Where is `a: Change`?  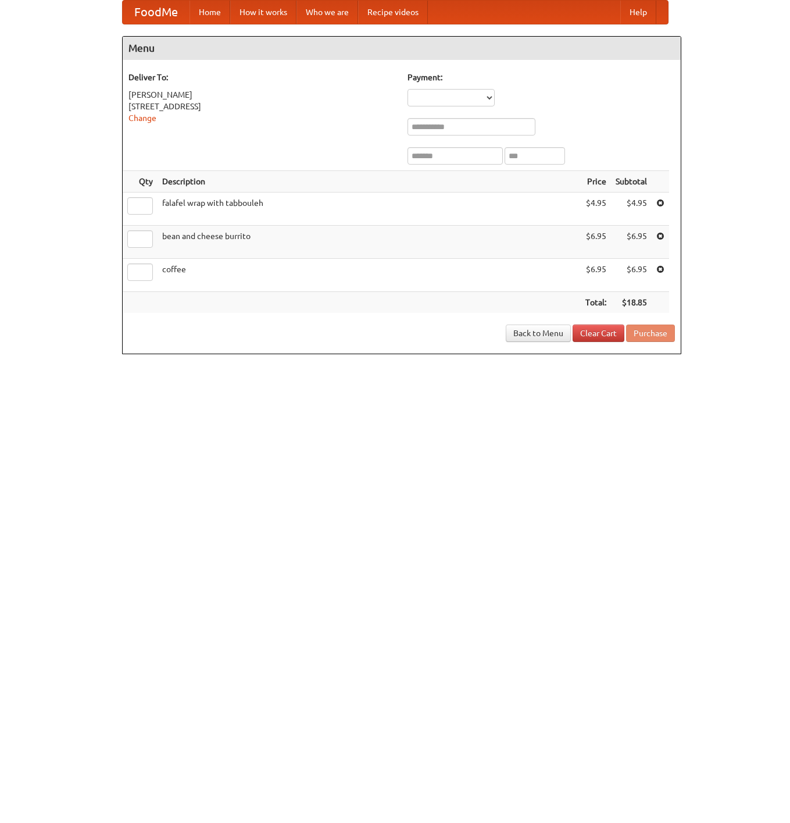
a: Change is located at coordinates (142, 118).